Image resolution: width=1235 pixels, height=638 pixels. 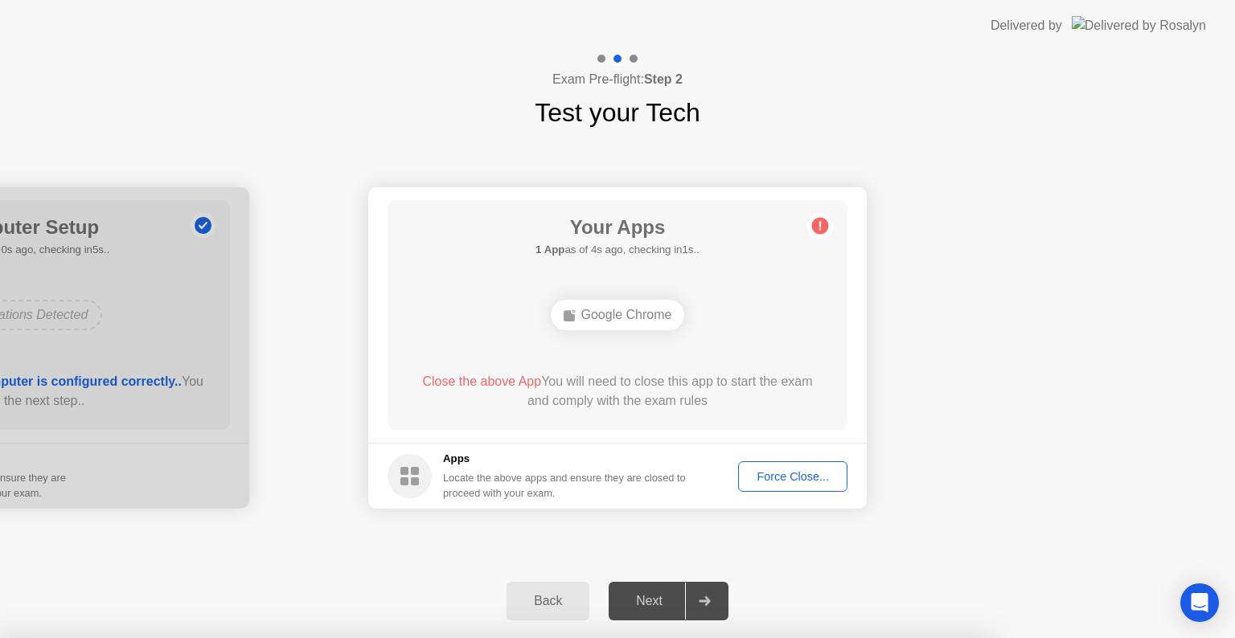 I want to click on h5: Apps, so click(x=564, y=459).